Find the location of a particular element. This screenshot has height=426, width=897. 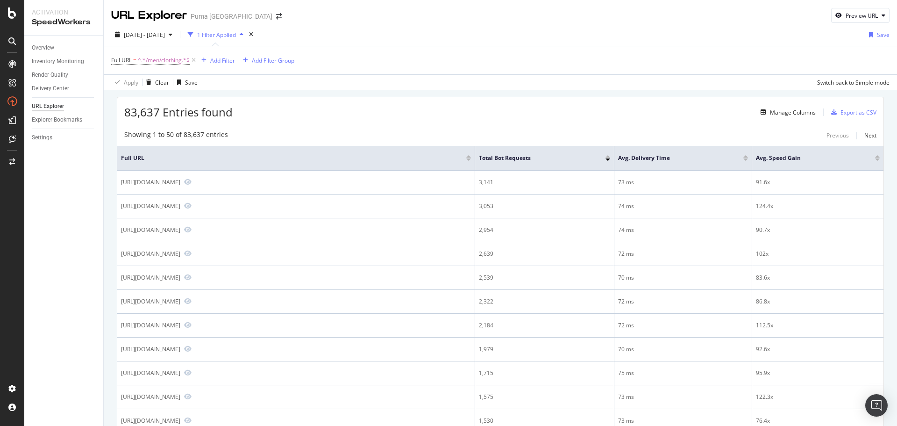

div: 122.3x is located at coordinates (818, 397).